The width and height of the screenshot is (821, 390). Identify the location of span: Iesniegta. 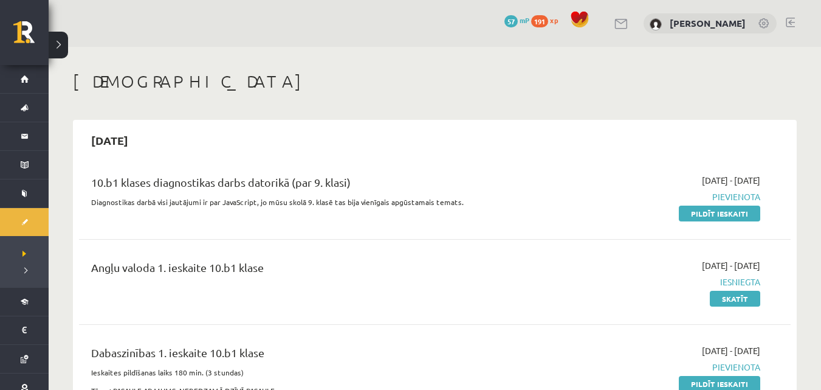
(655, 281).